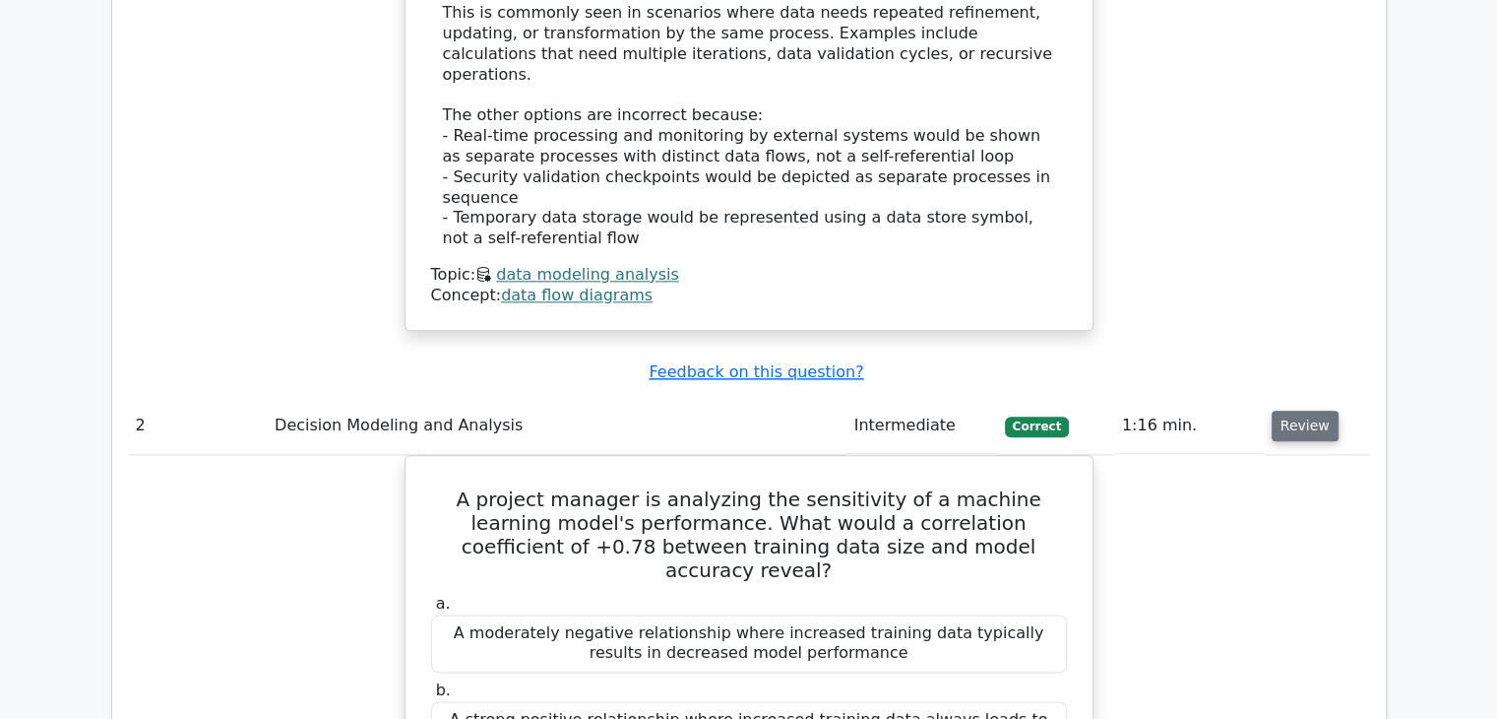 This screenshot has height=719, width=1497. Describe the element at coordinates (749, 275) in the screenshot. I see `div: Topic:` at that location.